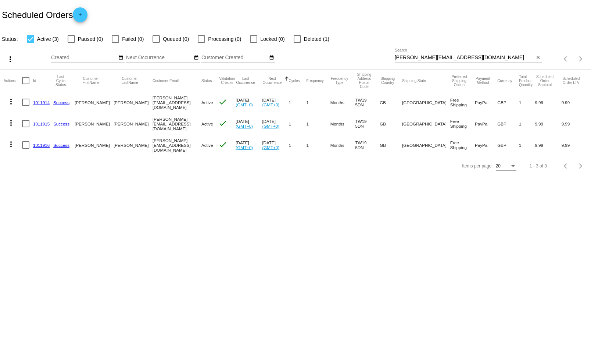 The width and height of the screenshot is (591, 343). What do you see at coordinates (505, 81) in the screenshot?
I see `button: Change sorting for CurrencyIso` at bounding box center [505, 81].